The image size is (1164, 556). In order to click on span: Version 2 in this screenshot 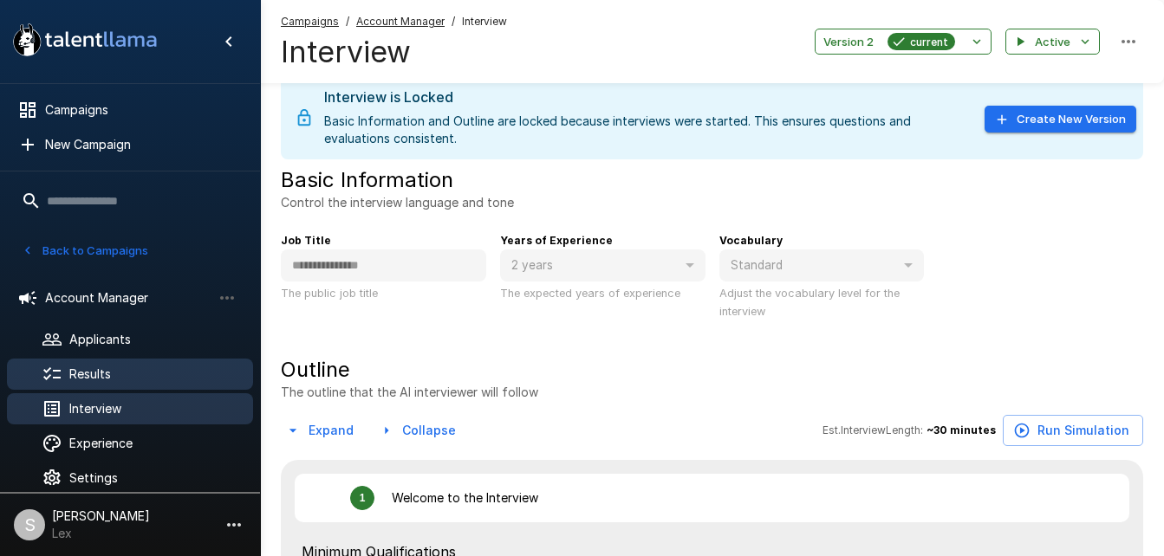, I will do `click(849, 42)`.